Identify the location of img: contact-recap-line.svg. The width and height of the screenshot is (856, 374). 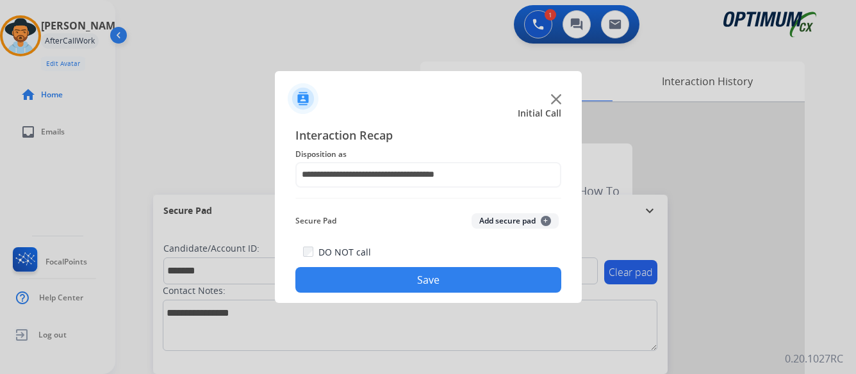
(428, 198).